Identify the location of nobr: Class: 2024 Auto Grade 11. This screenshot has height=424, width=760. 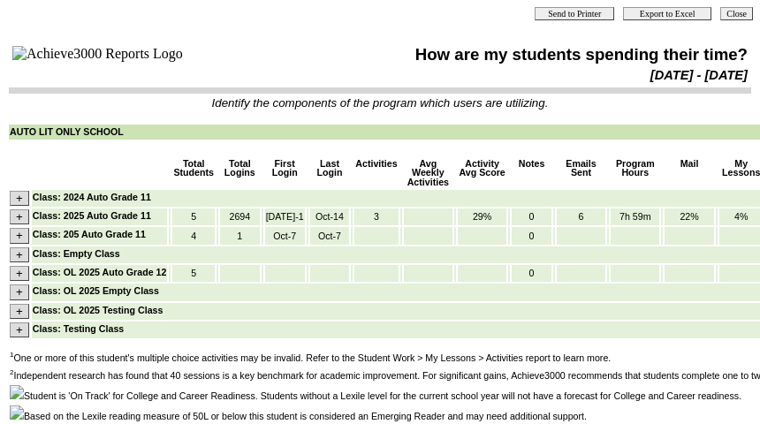
(92, 197).